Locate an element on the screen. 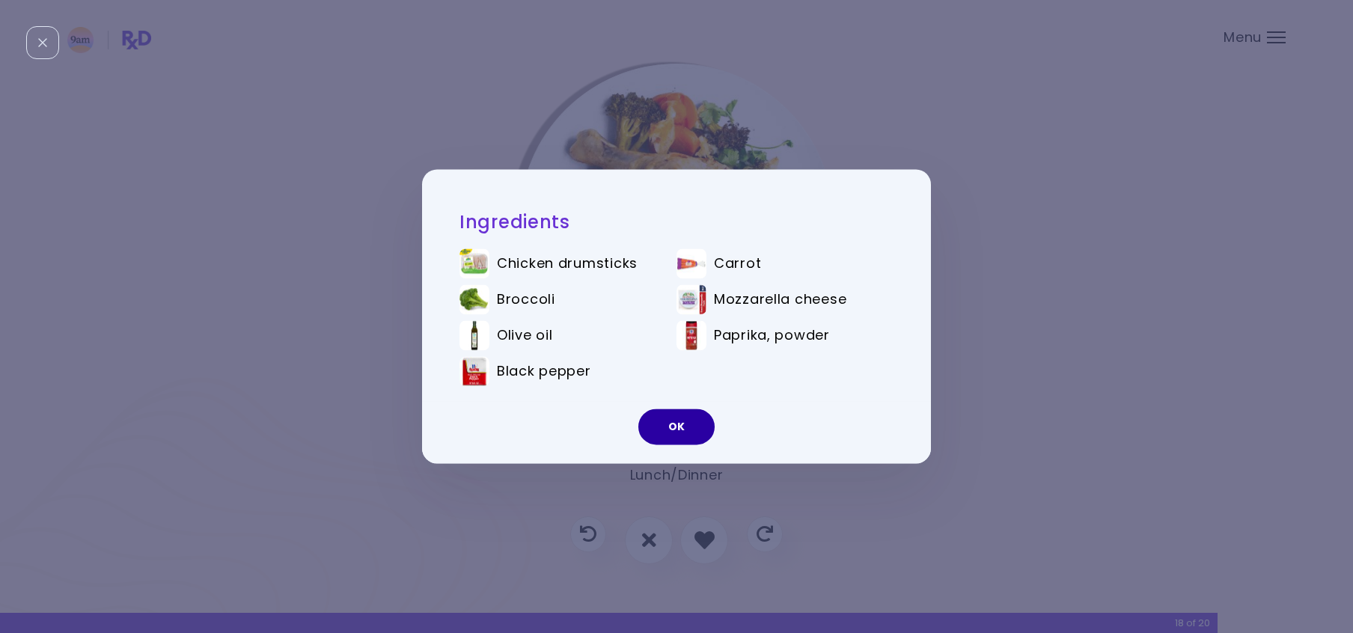  span: Chicken drumsticks is located at coordinates (567, 264).